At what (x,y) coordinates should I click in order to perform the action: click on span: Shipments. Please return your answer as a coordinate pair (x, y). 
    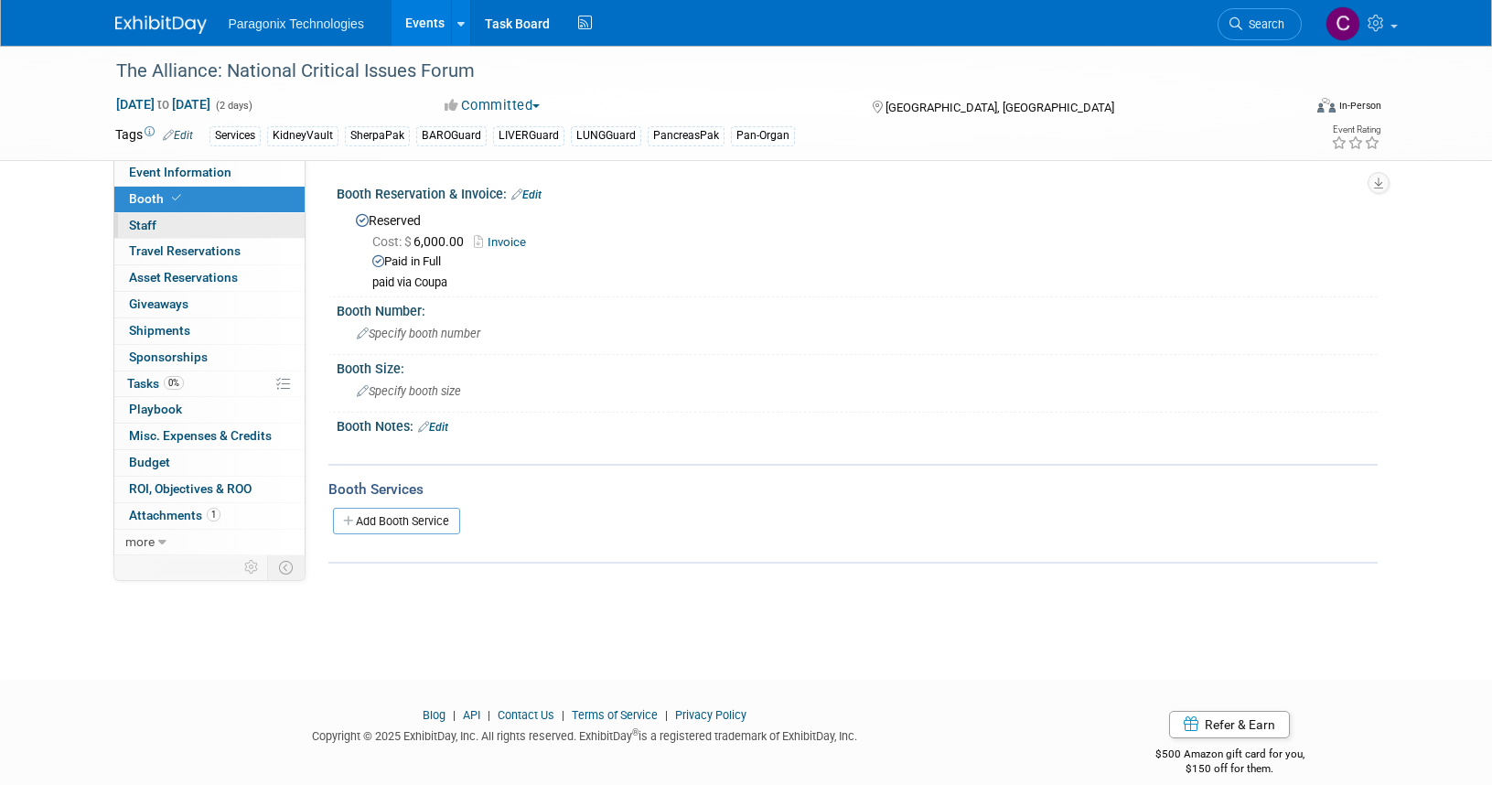
    Looking at the image, I should click on (159, 330).